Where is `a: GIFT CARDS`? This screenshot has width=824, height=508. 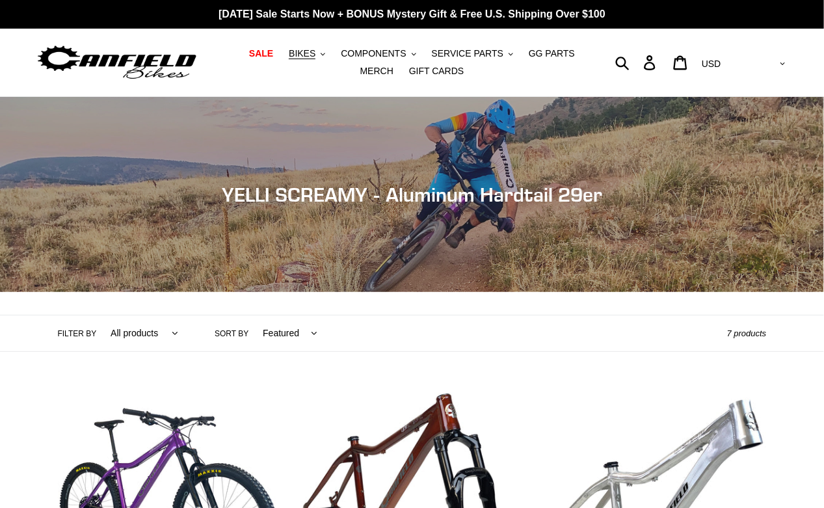
a: GIFT CARDS is located at coordinates (437, 71).